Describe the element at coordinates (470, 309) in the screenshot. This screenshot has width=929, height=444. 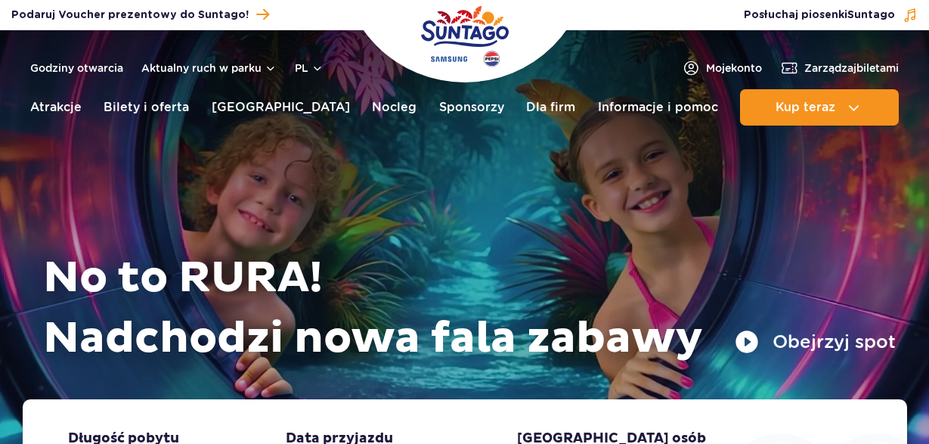
I see `h1: No to RURA! Nadchodzi nowa fala zabawy` at that location.